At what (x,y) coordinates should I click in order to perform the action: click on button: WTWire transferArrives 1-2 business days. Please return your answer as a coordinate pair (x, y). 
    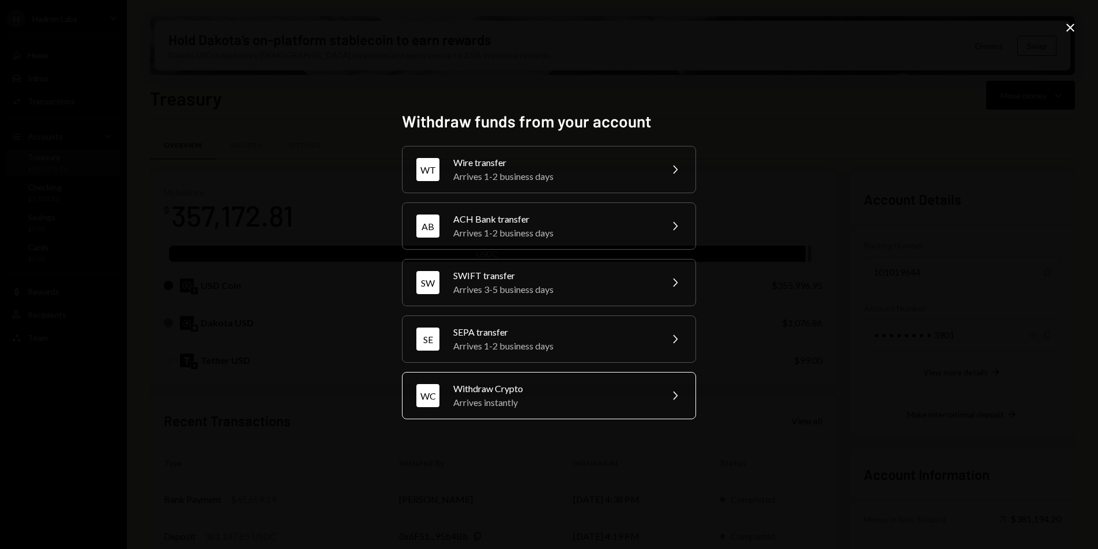
    Looking at the image, I should click on (549, 170).